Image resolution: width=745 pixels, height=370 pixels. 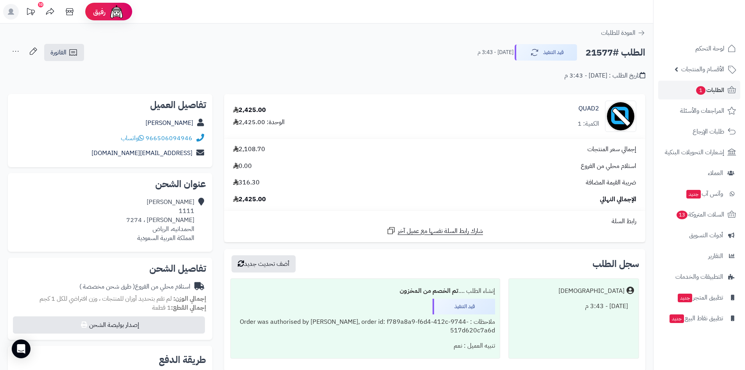 What do you see at coordinates (702, 111) in the screenshot?
I see `span: المراجعات والأسئلة` at bounding box center [702, 111].